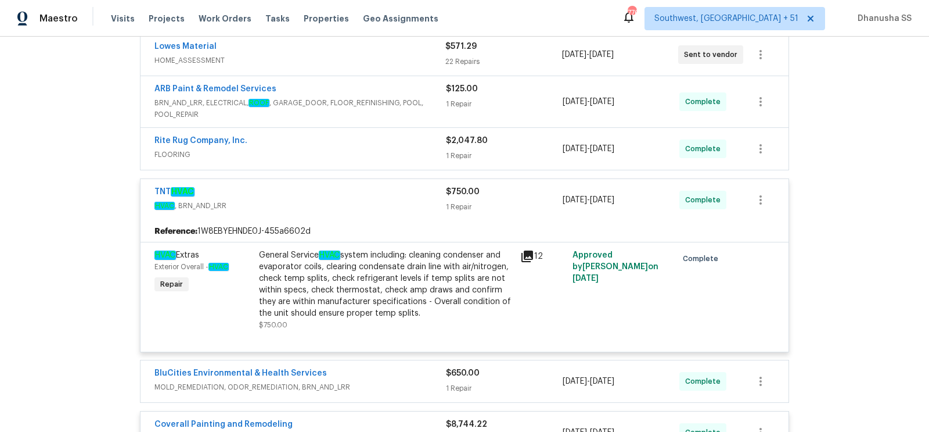 This screenshot has height=432, width=929. Describe the element at coordinates (174, 192) in the screenshot. I see `a: TNTHVAC` at that location.